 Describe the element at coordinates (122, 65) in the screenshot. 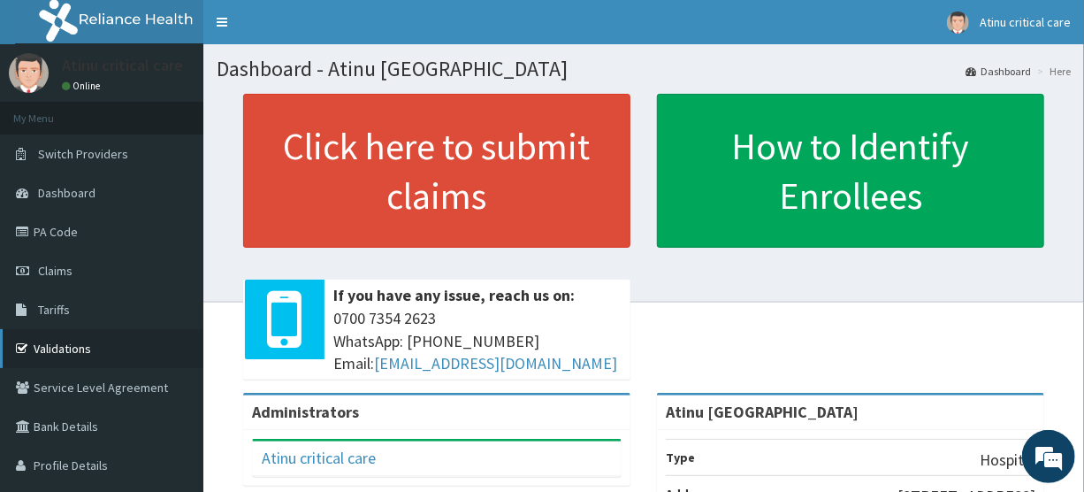

I see `p: Atinu critical care` at that location.